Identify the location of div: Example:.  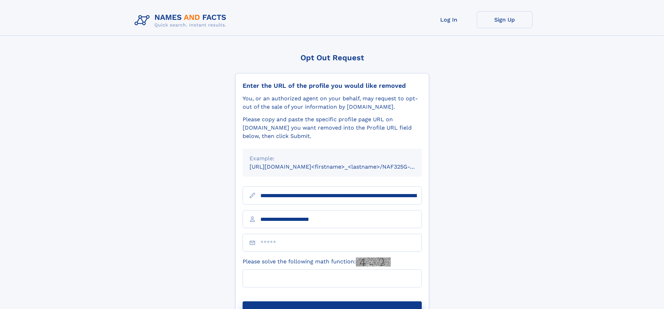
(332, 159).